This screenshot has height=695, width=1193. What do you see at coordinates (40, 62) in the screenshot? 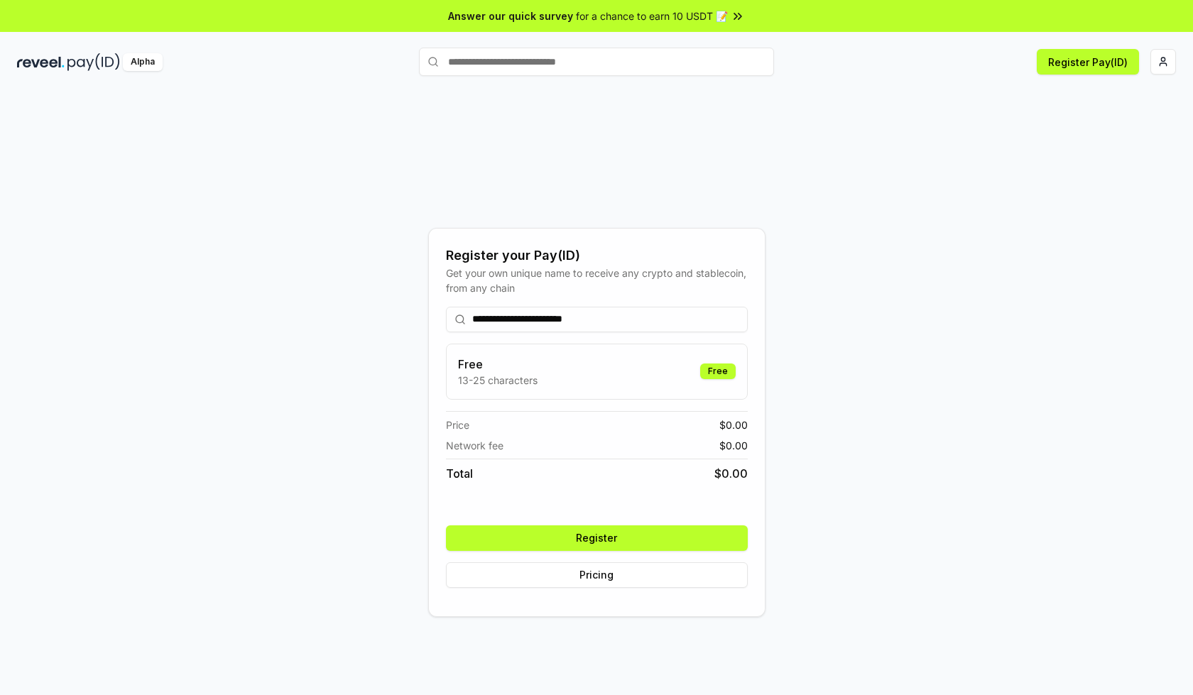
I see `img: reveel_dark` at bounding box center [40, 62].